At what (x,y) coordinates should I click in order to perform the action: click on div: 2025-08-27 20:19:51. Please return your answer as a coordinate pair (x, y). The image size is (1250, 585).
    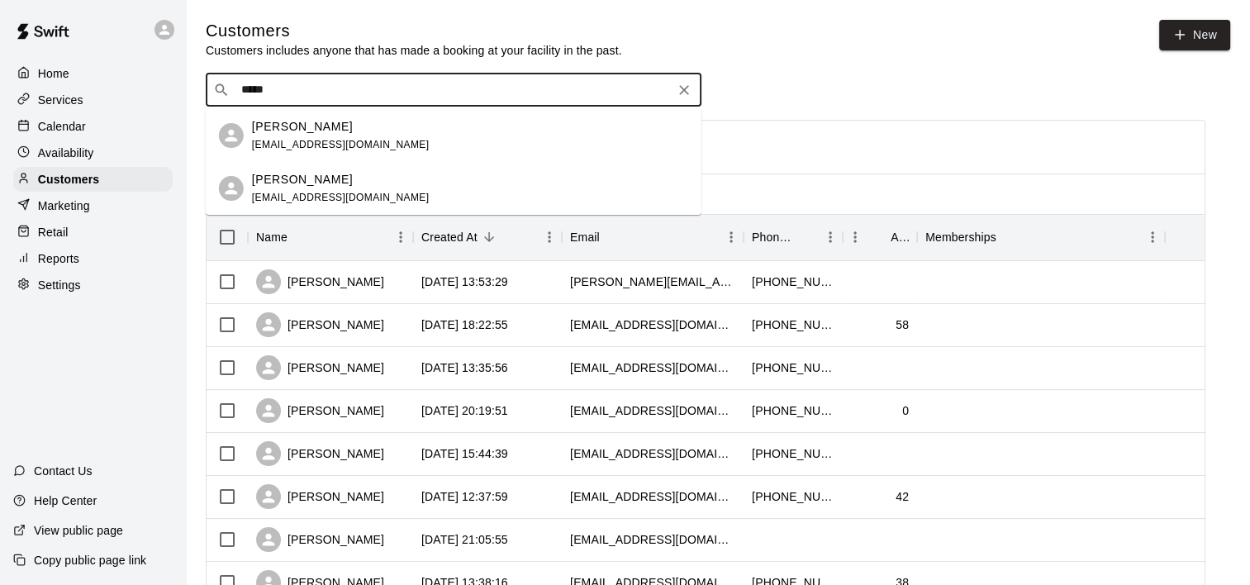
    Looking at the image, I should click on (464, 411).